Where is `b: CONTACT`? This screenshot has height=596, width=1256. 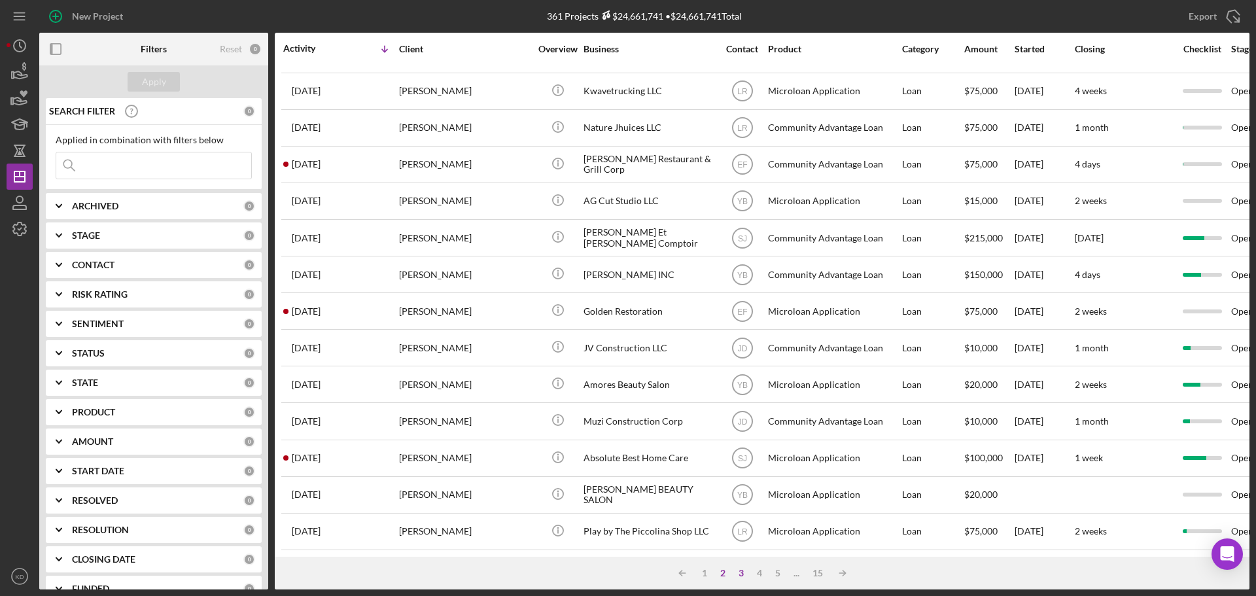 b: CONTACT is located at coordinates (93, 265).